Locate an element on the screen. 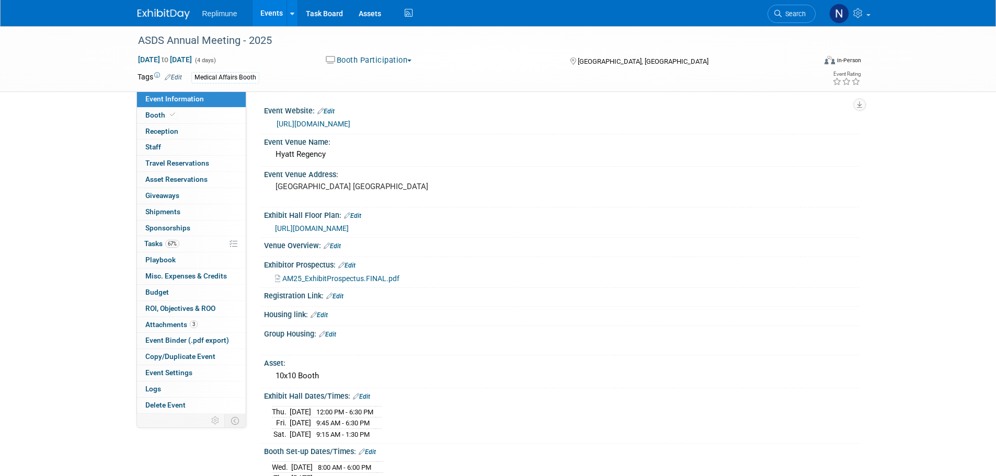 The height and width of the screenshot is (476, 996). td: Tags is located at coordinates (159, 77).